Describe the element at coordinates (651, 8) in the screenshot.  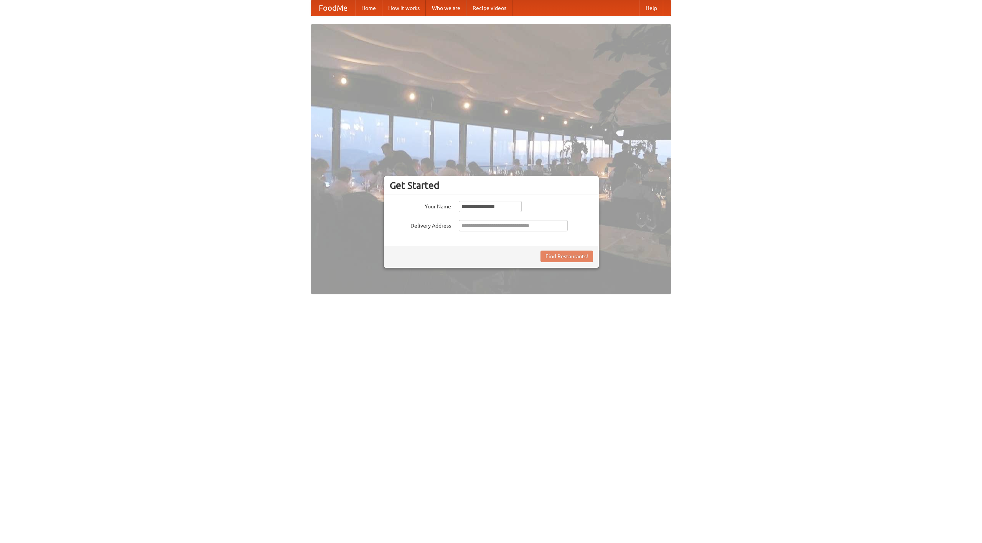
I see `a: Help` at that location.